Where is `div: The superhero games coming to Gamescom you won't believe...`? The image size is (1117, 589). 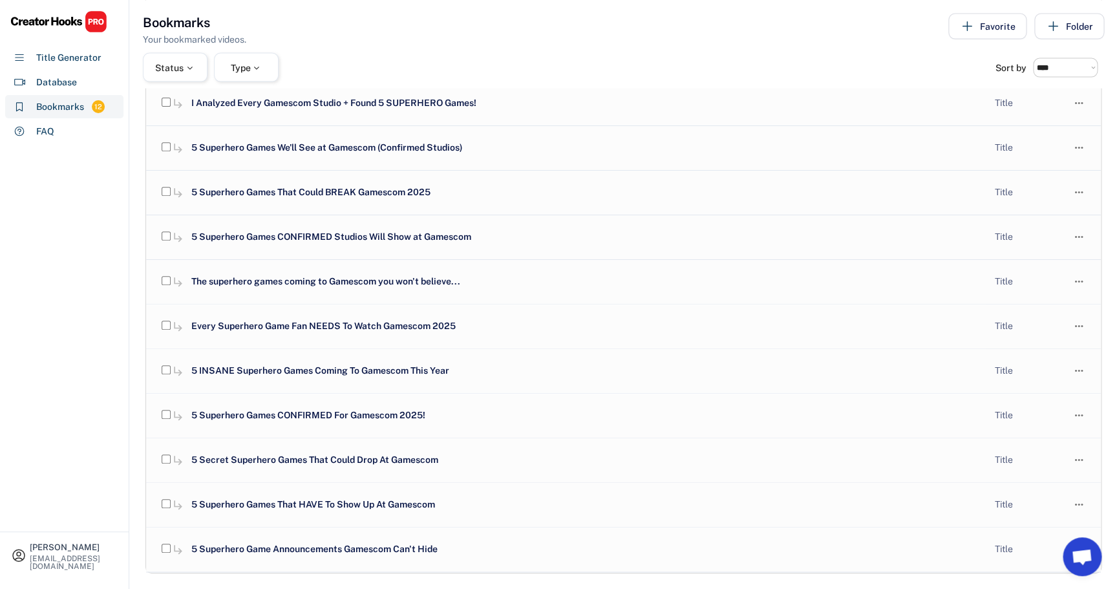
div: The superhero games coming to Gamescom you won't believe... is located at coordinates (533, 282).